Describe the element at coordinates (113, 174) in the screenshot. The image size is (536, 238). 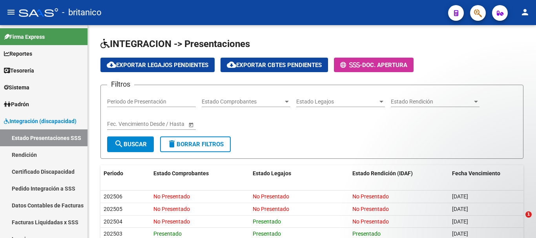
I see `span: Periodo` at that location.